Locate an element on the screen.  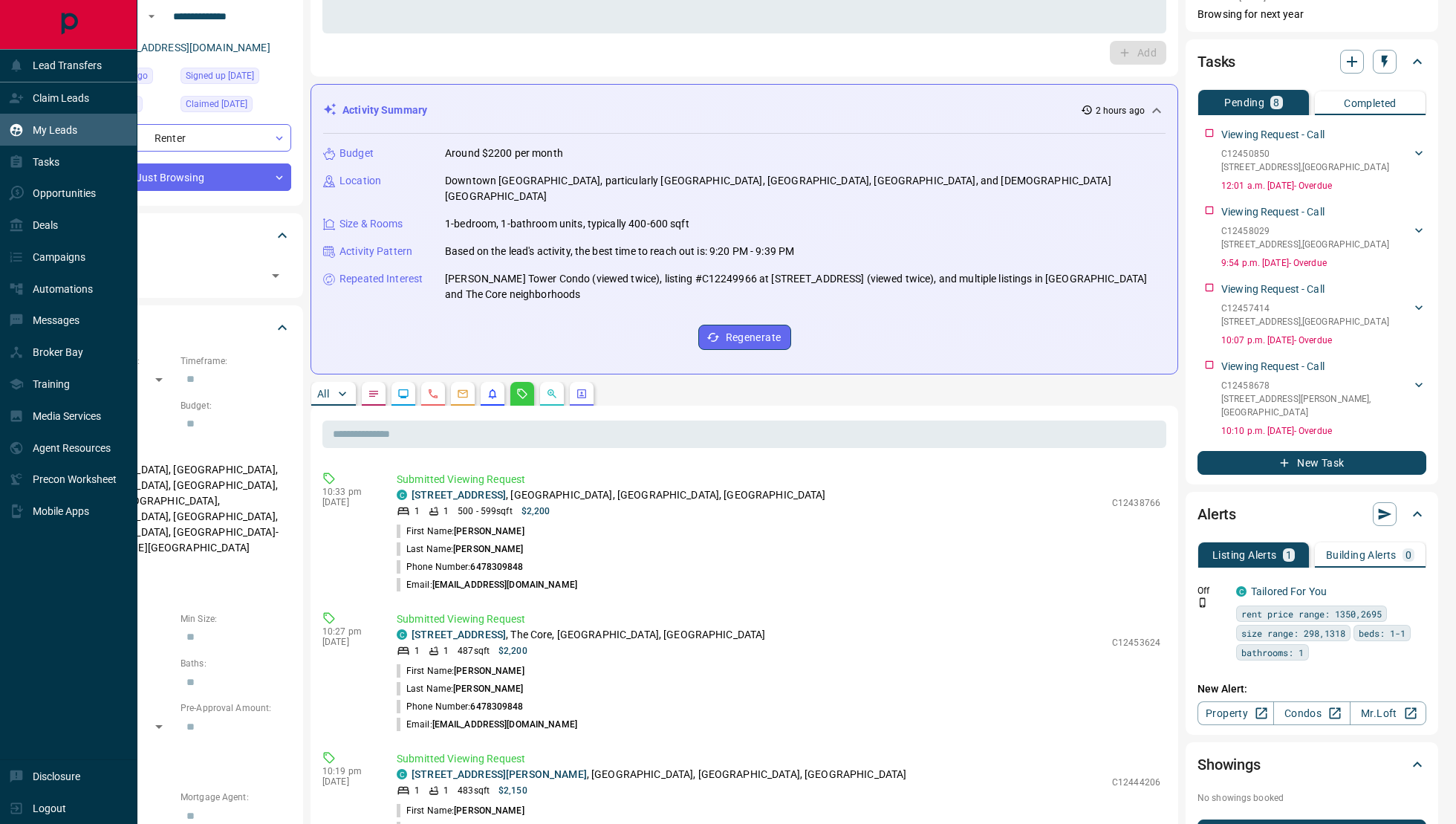
p: Mortgage Agent: is located at coordinates (235, 797).